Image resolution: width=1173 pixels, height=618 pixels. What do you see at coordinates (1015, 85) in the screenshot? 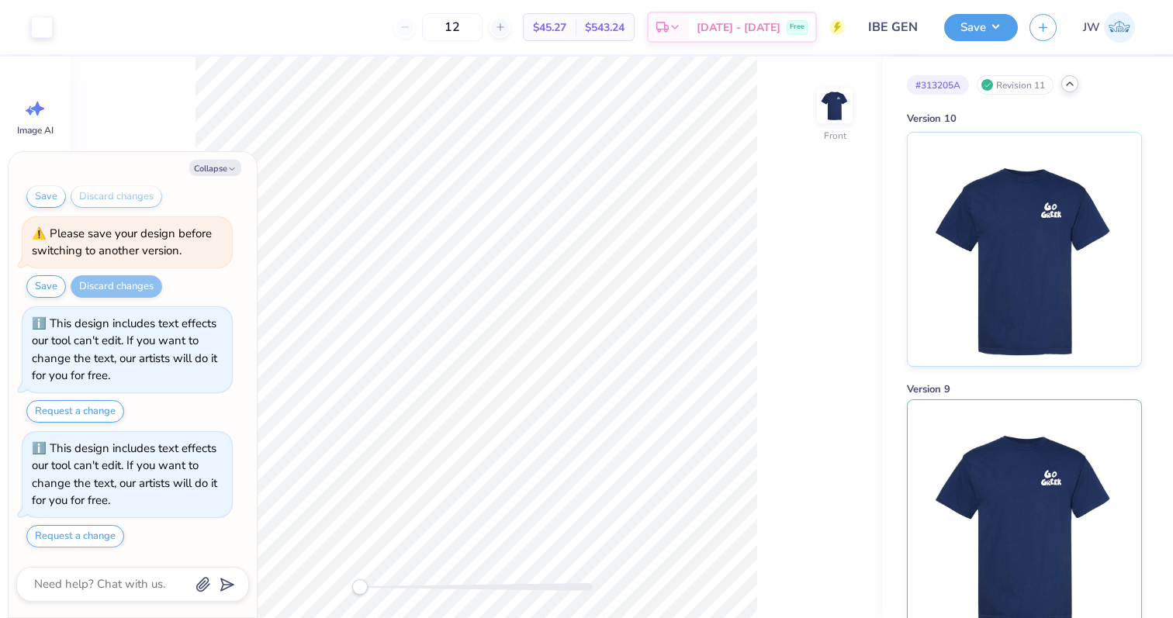
I see `div: Revision 11` at bounding box center [1015, 85].